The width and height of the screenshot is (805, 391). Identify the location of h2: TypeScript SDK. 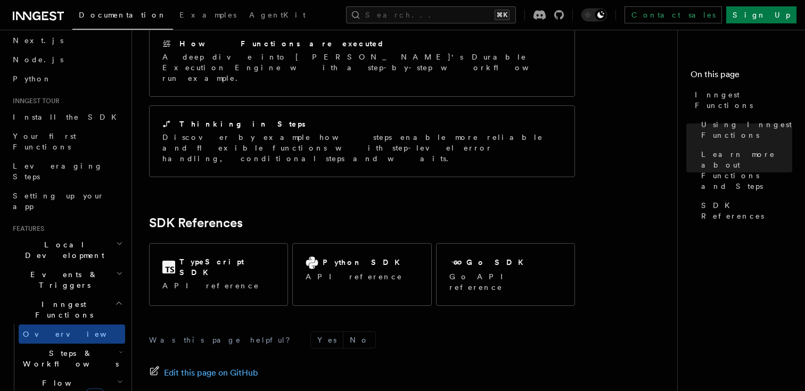
(227, 267).